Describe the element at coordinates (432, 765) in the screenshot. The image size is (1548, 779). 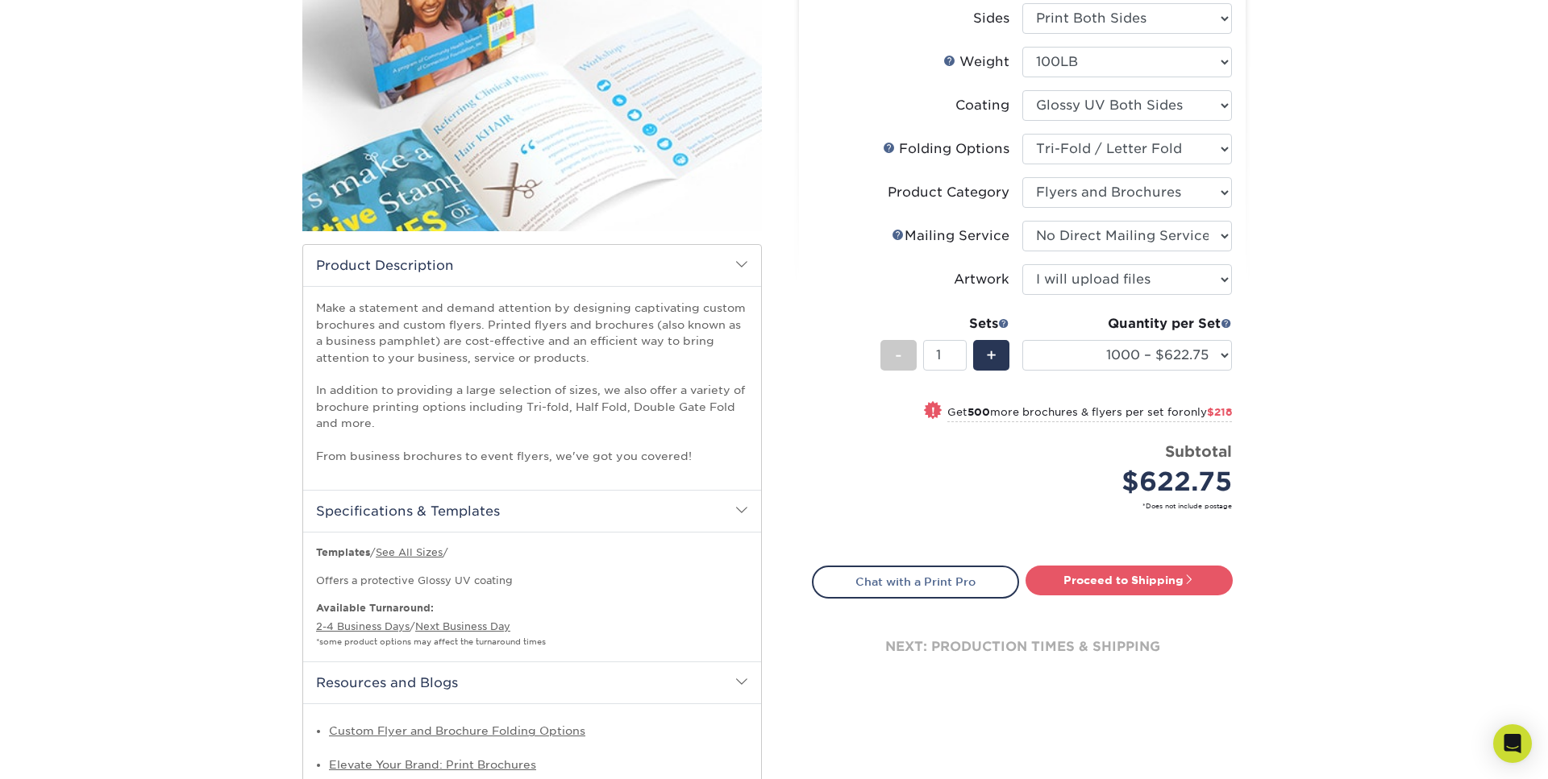
I see `a: Elevate Your Brand: Print Brochures` at that location.